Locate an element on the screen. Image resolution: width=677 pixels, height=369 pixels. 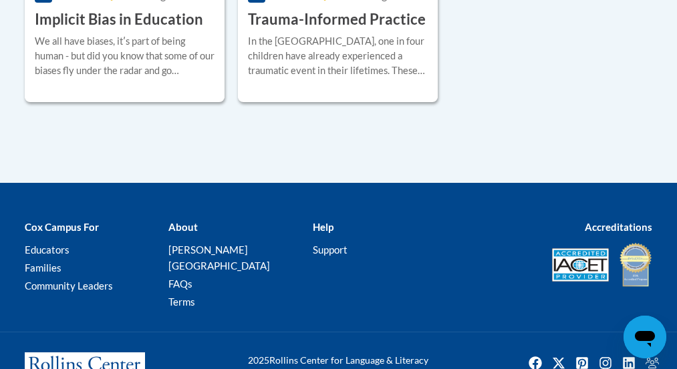
b: About is located at coordinates (183, 227).